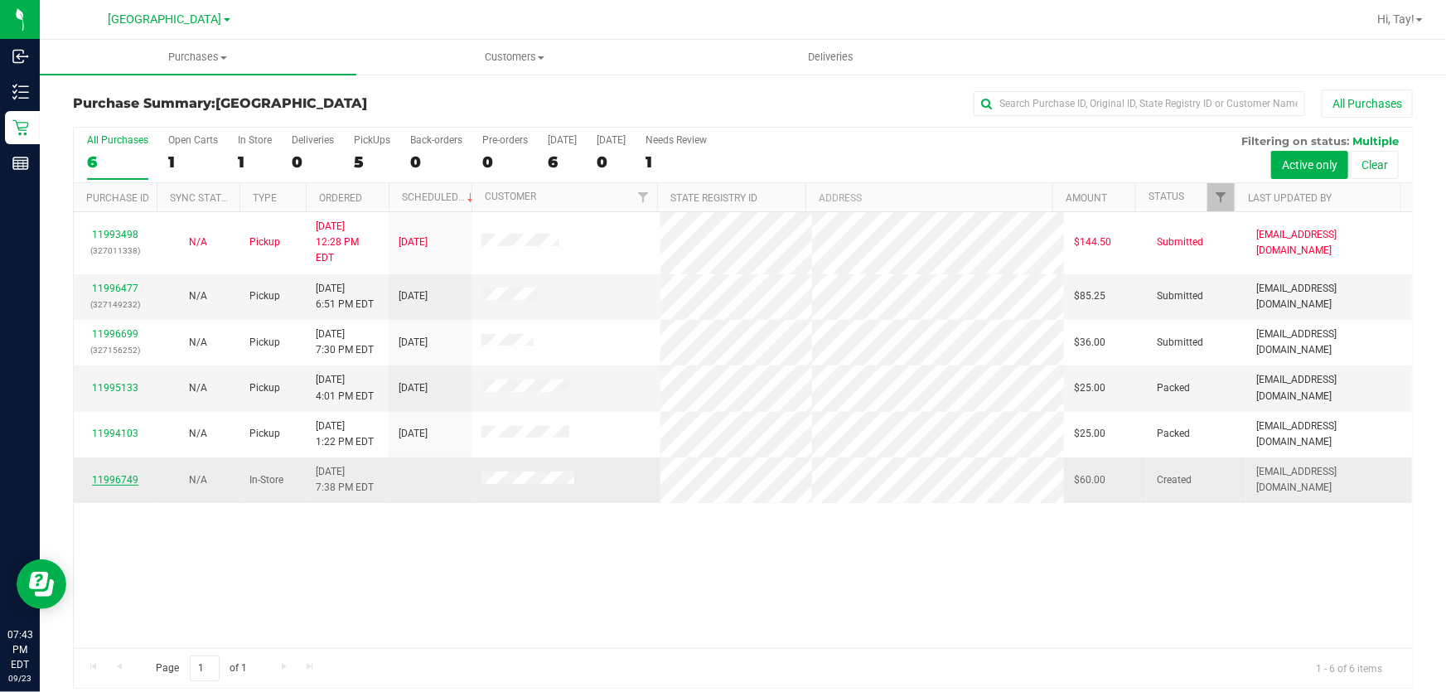  I want to click on div: All Purchases, so click(118, 140).